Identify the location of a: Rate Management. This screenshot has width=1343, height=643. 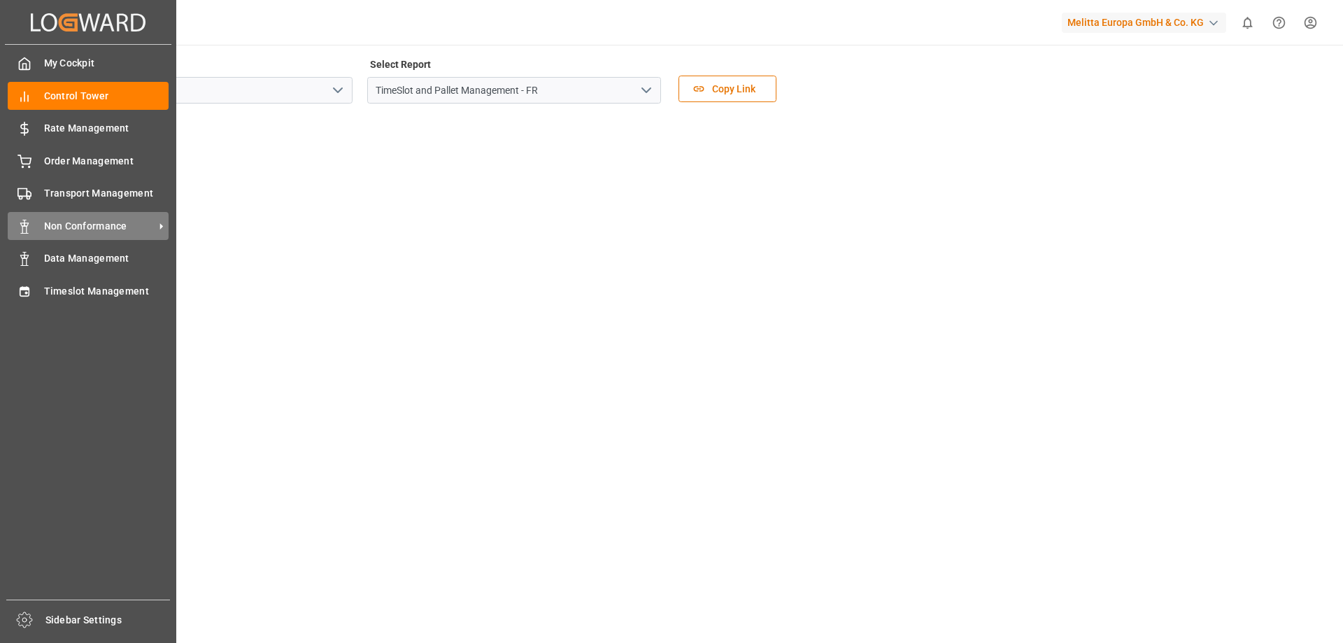
(88, 128).